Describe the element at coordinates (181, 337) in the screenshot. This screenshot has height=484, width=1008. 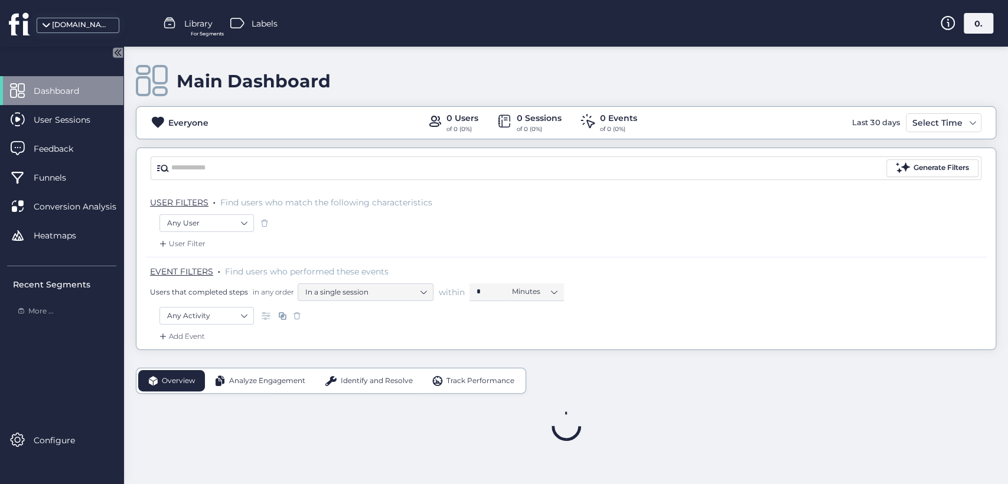
I see `div: Add Event` at that location.